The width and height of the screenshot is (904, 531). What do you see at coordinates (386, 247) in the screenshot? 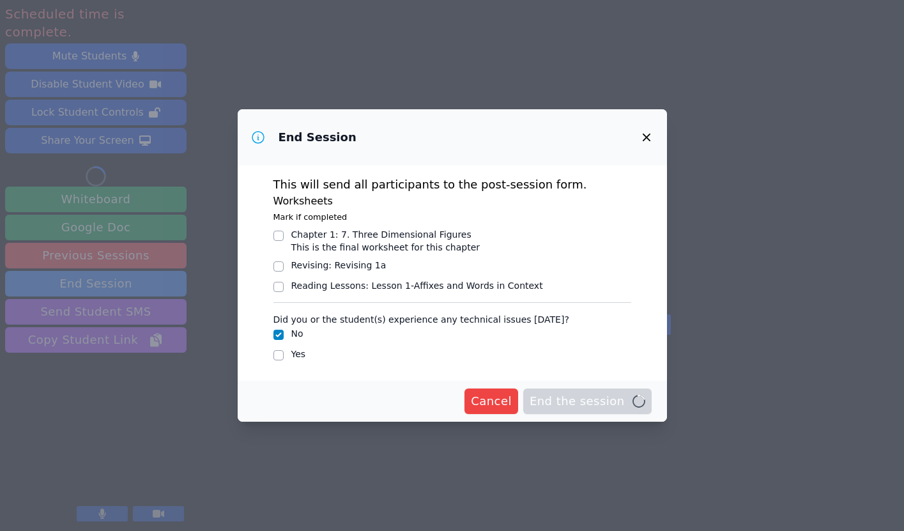
I see `div: This is the final worksheet for this chapter` at bounding box center [386, 247].